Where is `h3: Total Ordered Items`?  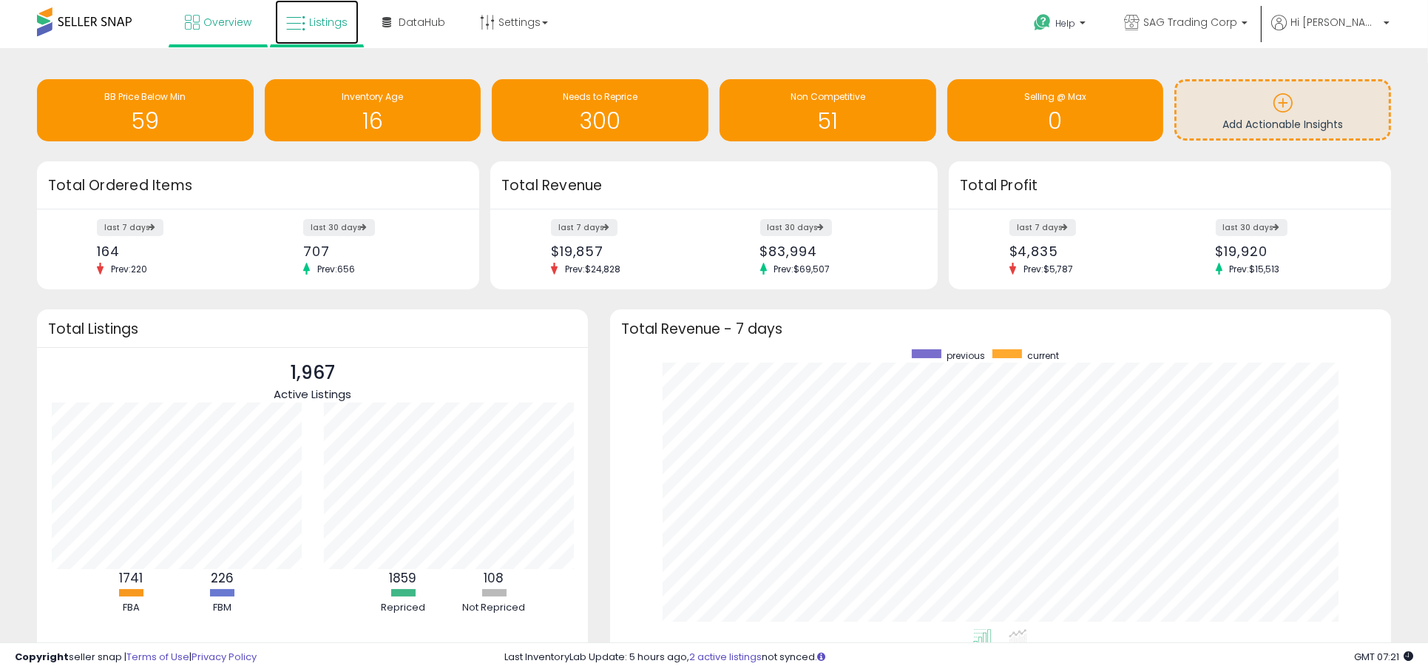 h3: Total Ordered Items is located at coordinates (258, 186).